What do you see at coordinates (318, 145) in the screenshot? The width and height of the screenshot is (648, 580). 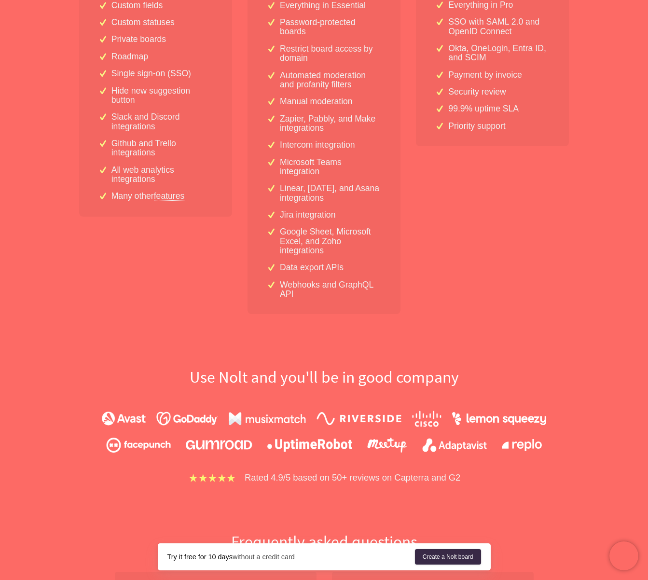 I see `p: Intercom integration` at bounding box center [318, 145].